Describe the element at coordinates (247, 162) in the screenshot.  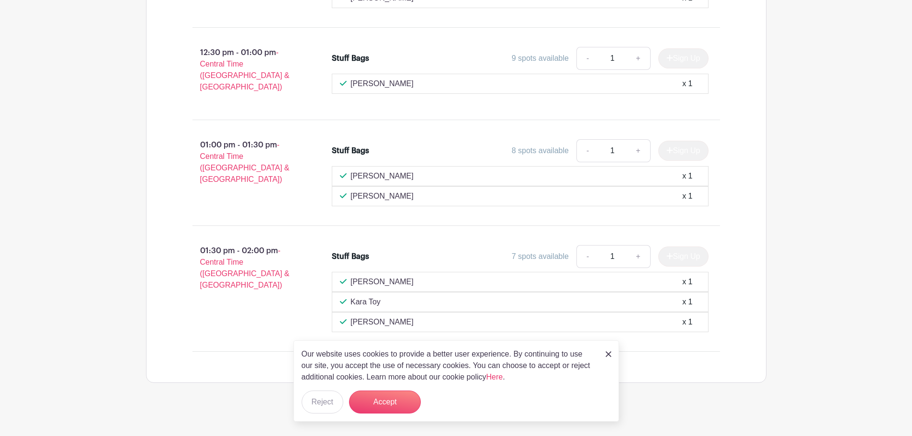
I see `p: 01:00 pm - 01:30 pm` at that location.